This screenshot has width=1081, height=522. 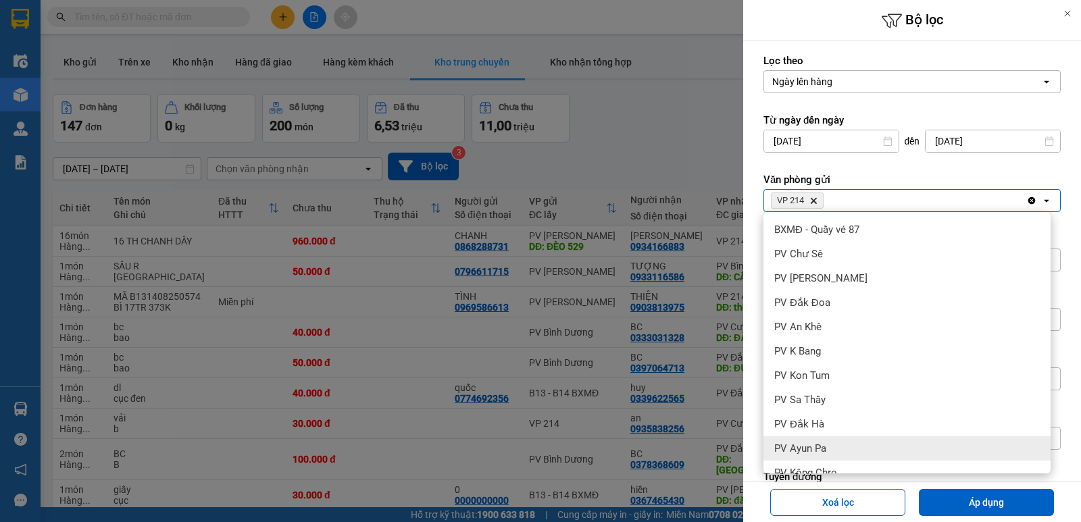 What do you see at coordinates (800, 400) in the screenshot?
I see `span: PV Sa Thầy` at bounding box center [800, 400].